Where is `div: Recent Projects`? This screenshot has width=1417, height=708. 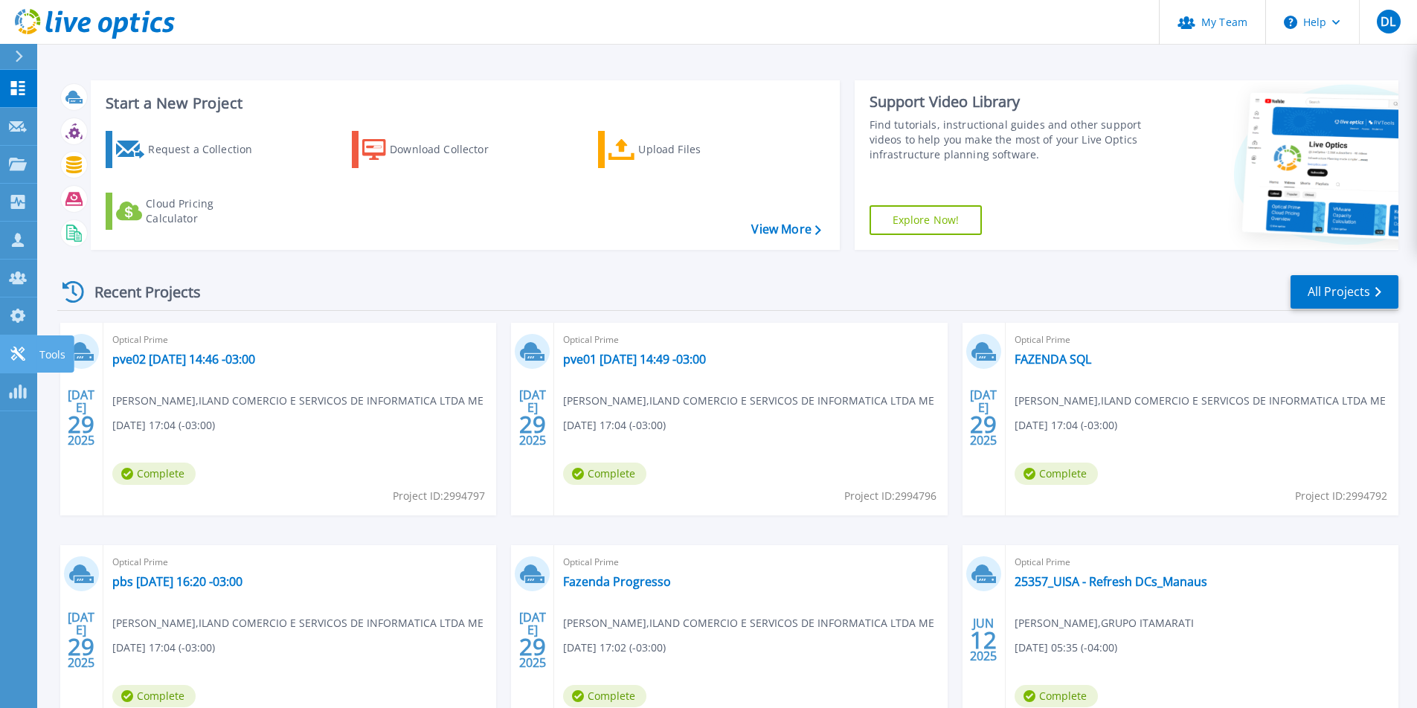 div: Recent Projects is located at coordinates (139, 292).